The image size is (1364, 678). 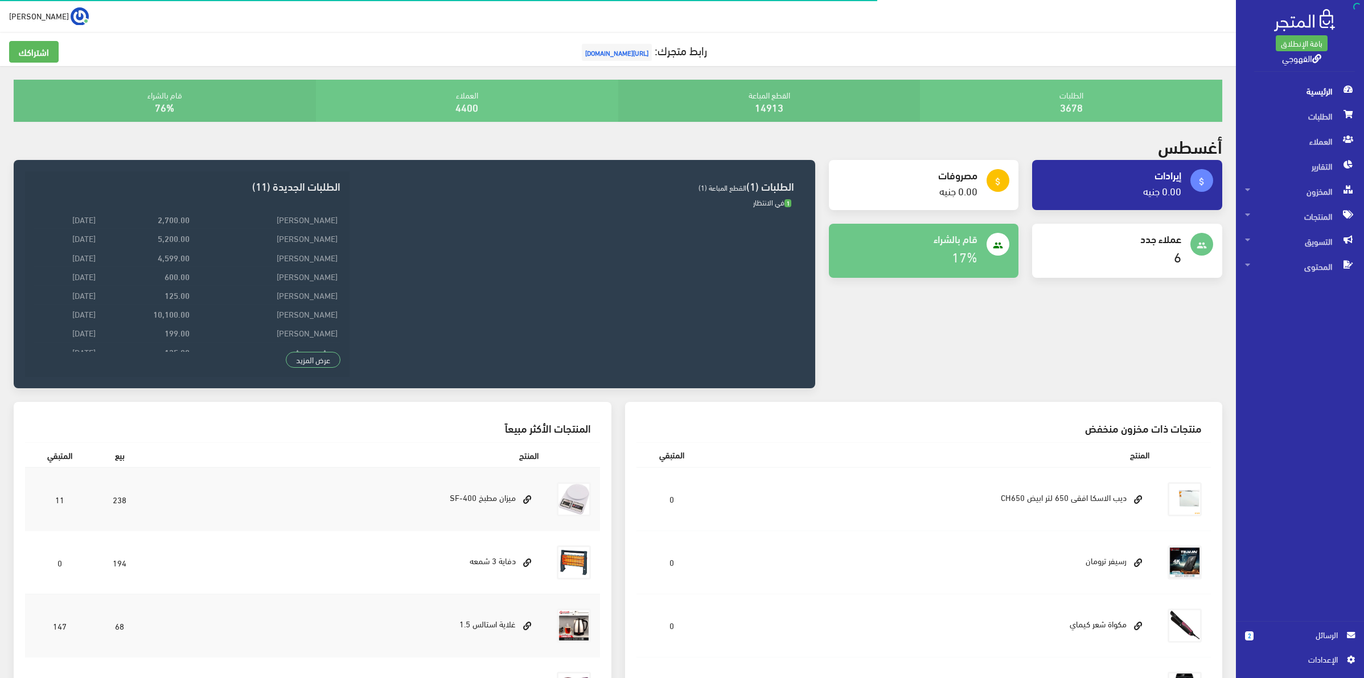 What do you see at coordinates (1300, 191) in the screenshot?
I see `span: المخزون` at bounding box center [1300, 191].